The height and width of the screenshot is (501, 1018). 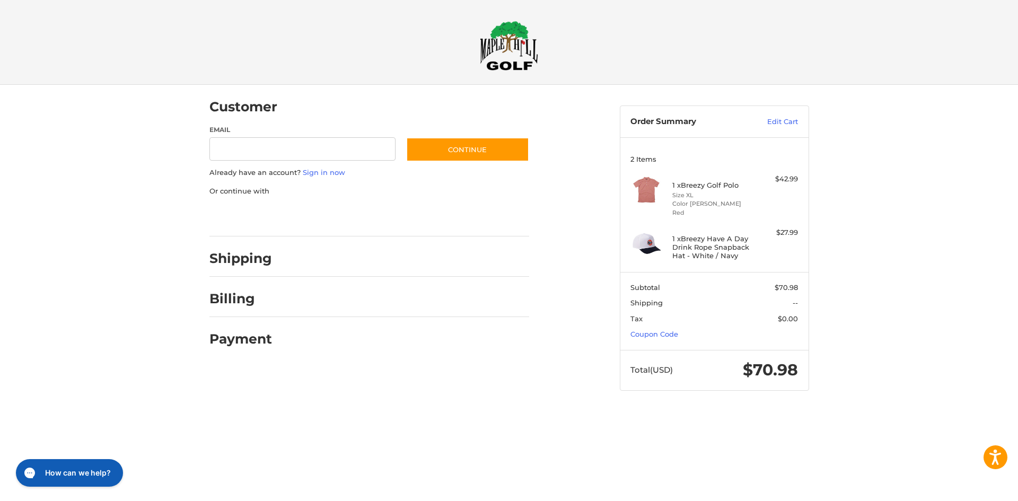 I want to click on button: Gorgias live chat, so click(x=59, y=17).